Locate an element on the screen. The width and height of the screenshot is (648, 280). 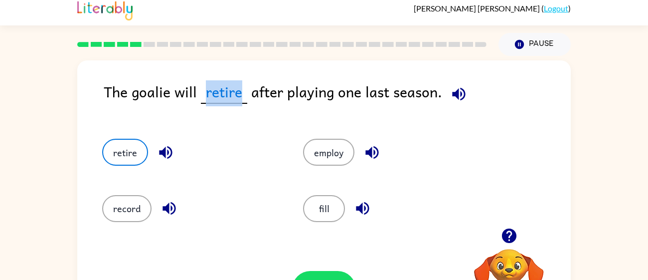
button: retire is located at coordinates (125, 152).